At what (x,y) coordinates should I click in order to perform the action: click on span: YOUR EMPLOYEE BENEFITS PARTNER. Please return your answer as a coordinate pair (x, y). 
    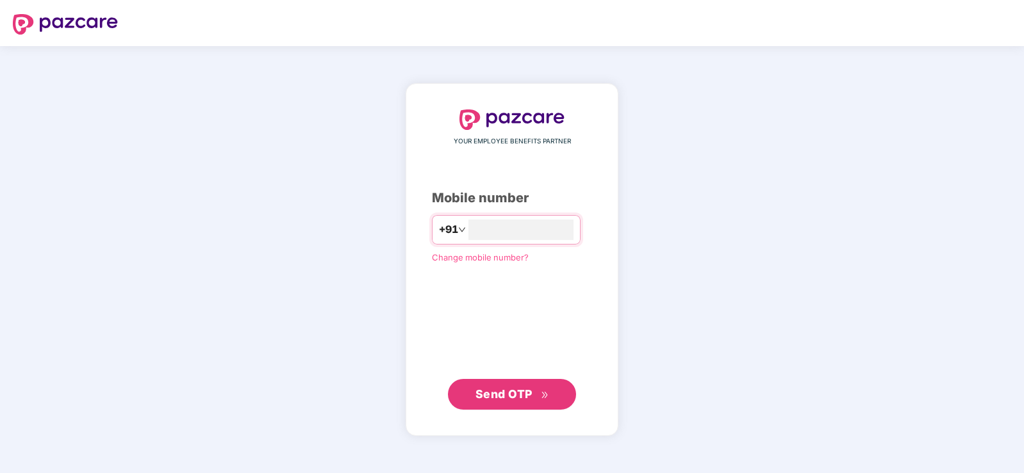
    Looking at the image, I should click on (512, 142).